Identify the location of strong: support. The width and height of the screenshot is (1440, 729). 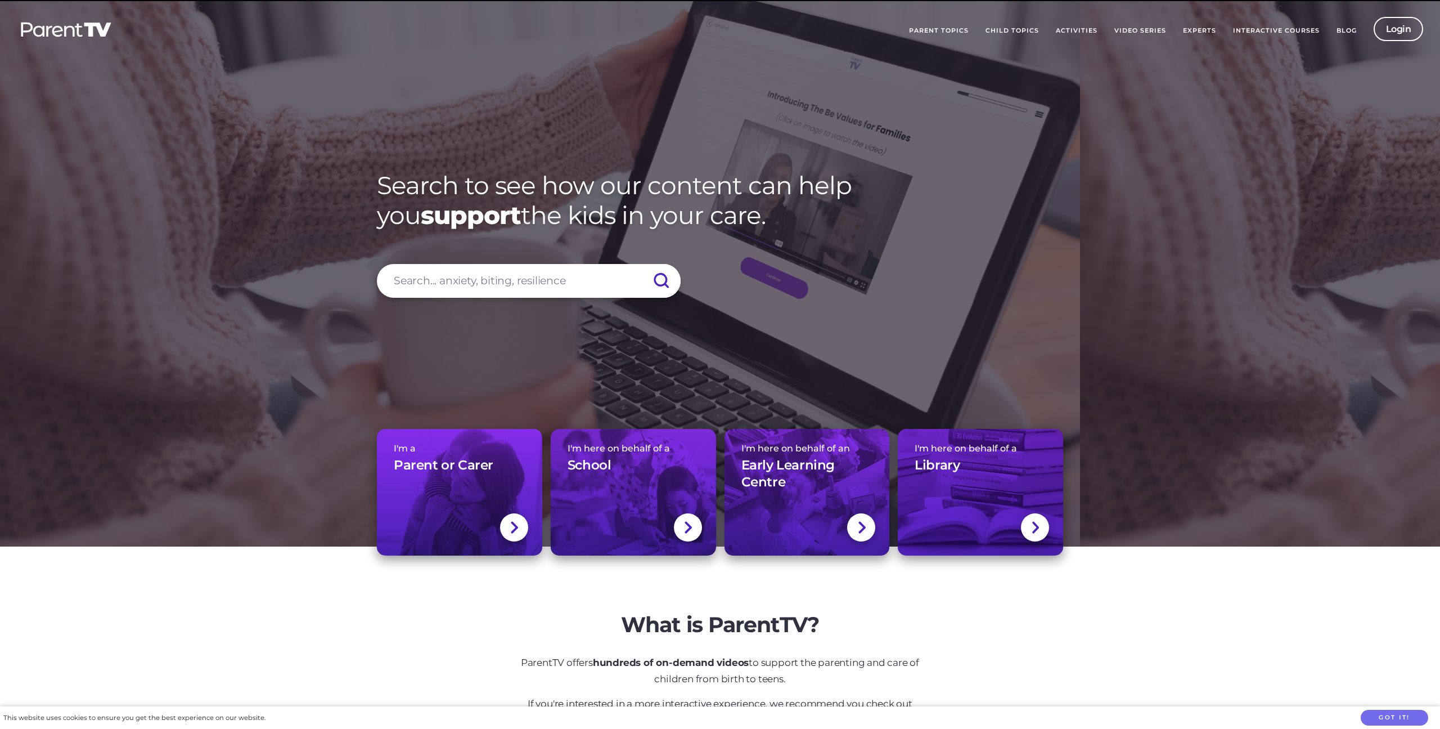
(471, 215).